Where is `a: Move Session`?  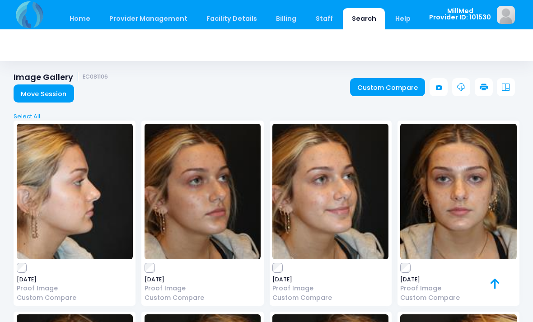
a: Move Session is located at coordinates (44, 93).